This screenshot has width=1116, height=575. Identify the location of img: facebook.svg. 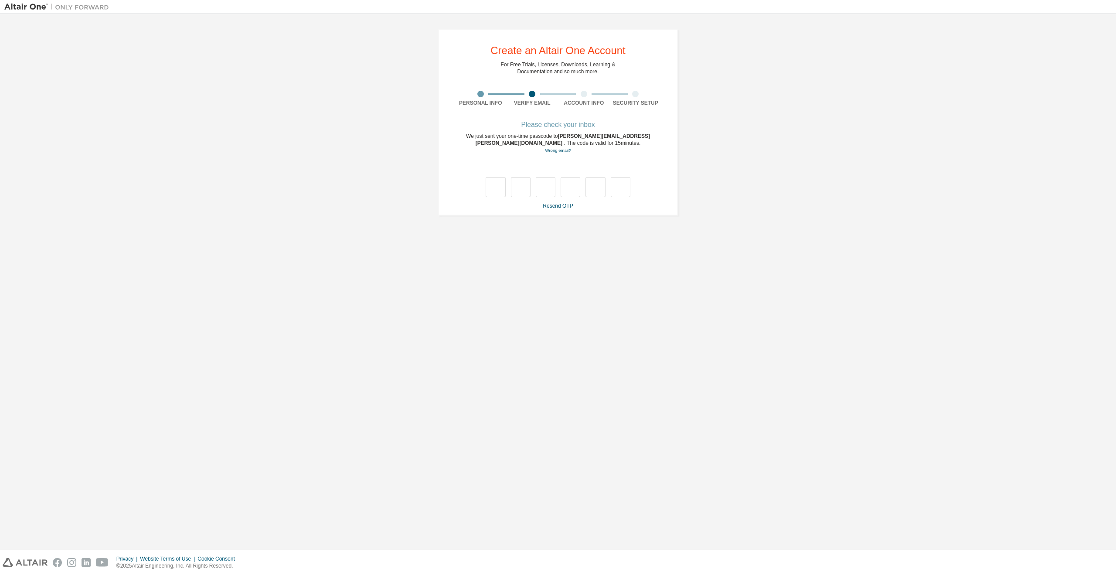
(57, 562).